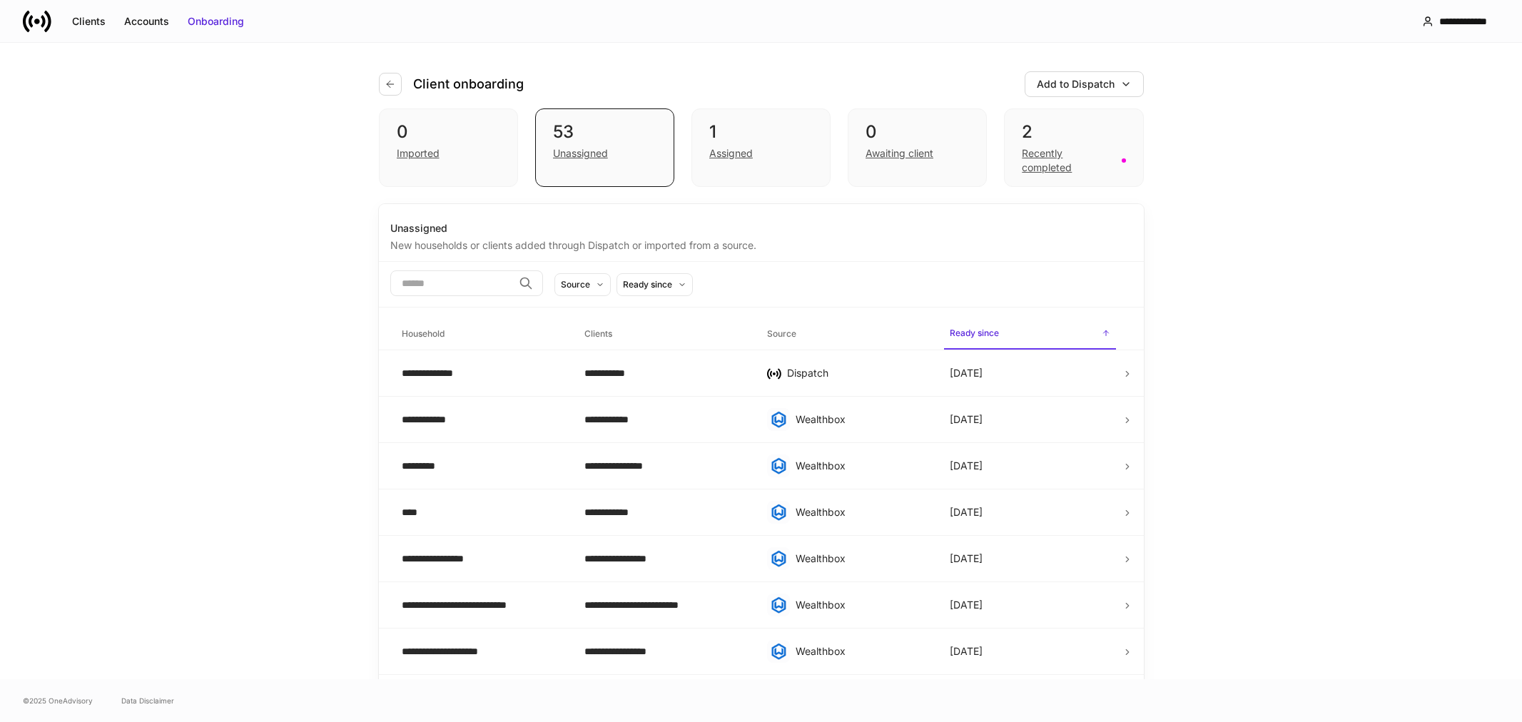  Describe the element at coordinates (1030, 334) in the screenshot. I see `span: Ready since` at that location.